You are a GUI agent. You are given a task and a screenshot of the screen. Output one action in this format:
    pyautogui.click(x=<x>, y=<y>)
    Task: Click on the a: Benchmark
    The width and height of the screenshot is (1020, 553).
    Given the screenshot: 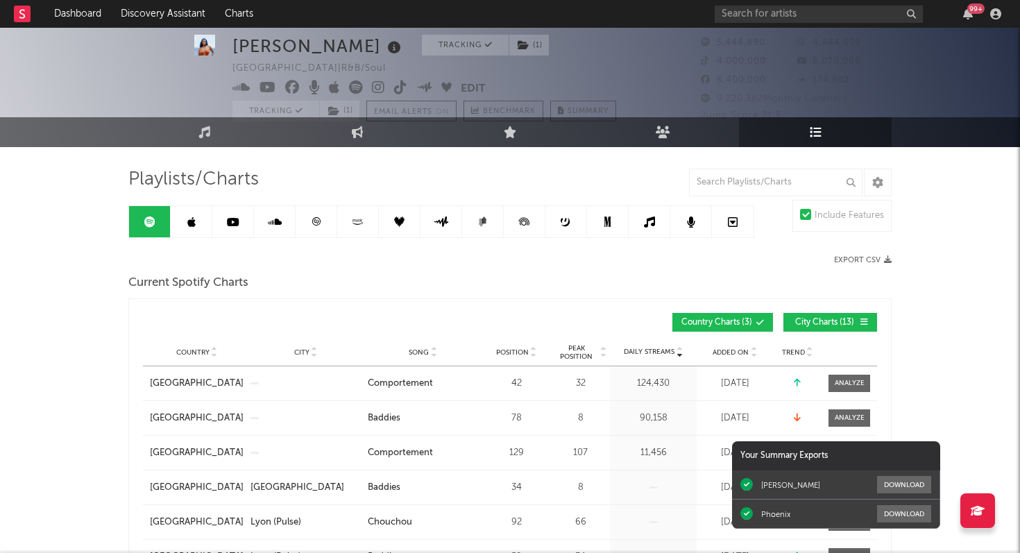 What is the action you would take?
    pyautogui.click(x=503, y=111)
    